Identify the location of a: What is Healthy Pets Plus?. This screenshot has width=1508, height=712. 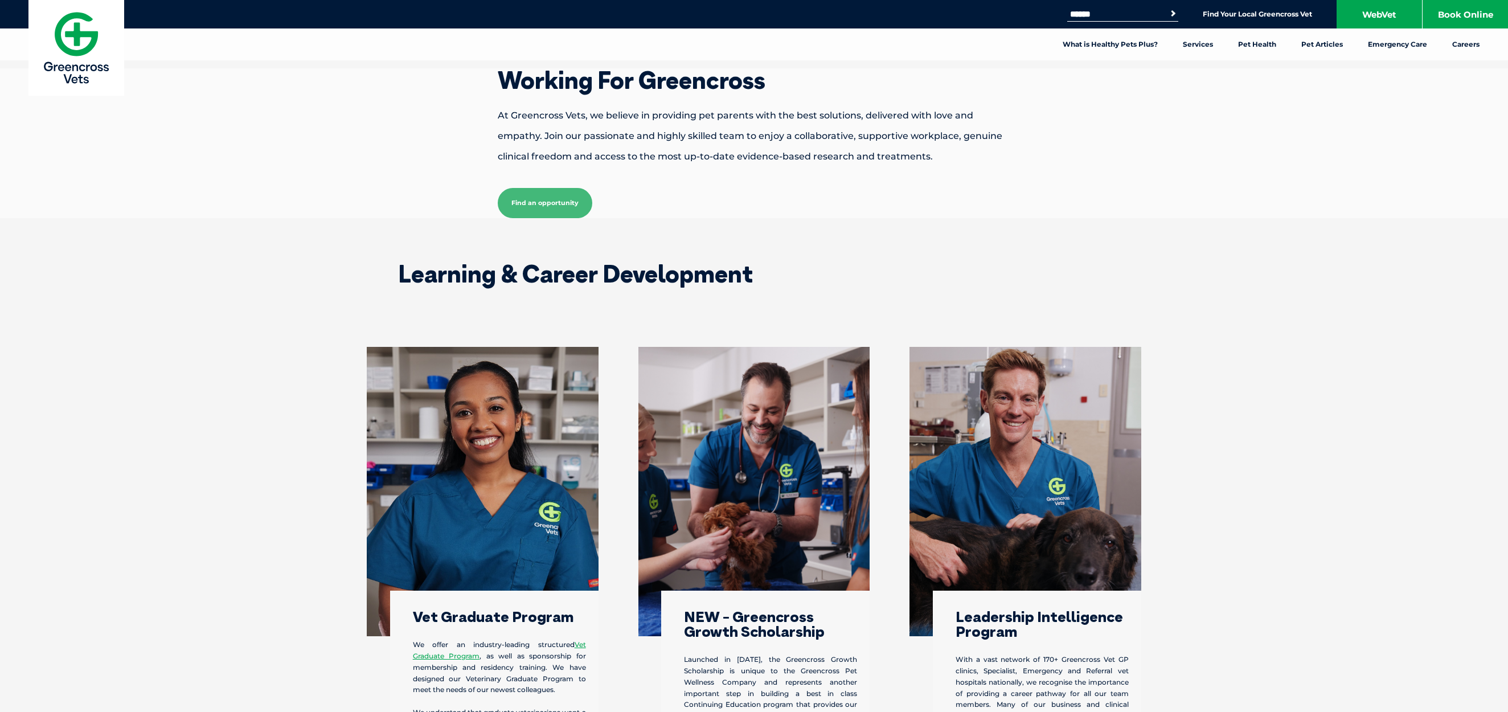
(1110, 44).